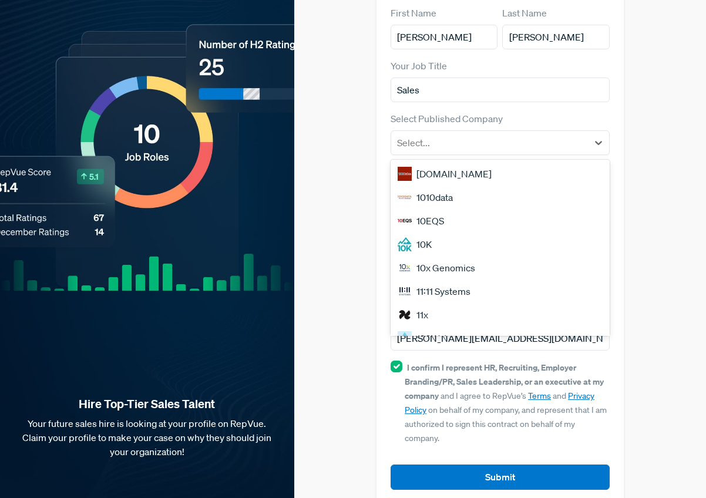 The height and width of the screenshot is (498, 706). What do you see at coordinates (405, 197) in the screenshot?
I see `img: 1010data` at bounding box center [405, 197].